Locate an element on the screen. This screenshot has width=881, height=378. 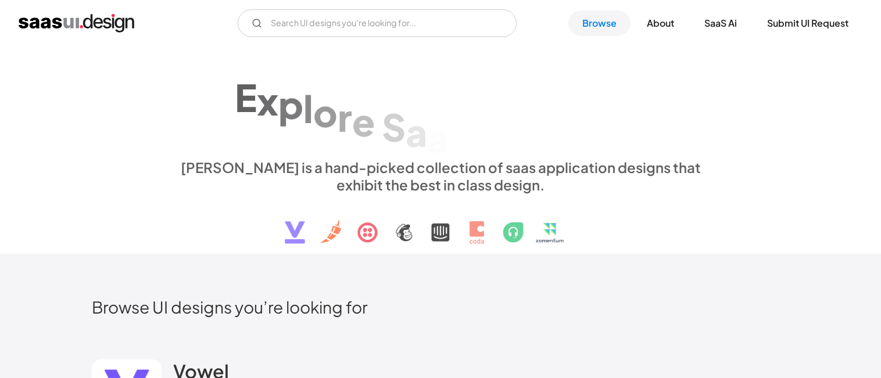
h2: Browse UI designs you’re looking for is located at coordinates (440, 307).